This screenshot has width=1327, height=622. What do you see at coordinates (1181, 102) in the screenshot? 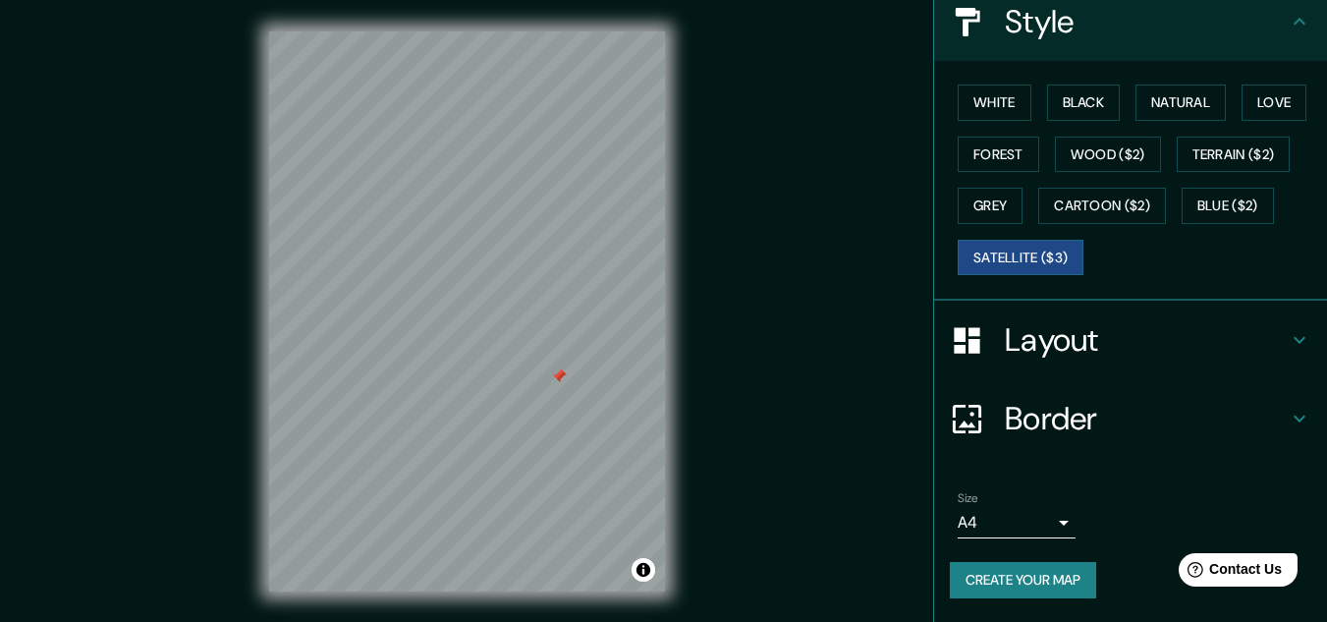
I see `button: Natural` at bounding box center [1181, 102].